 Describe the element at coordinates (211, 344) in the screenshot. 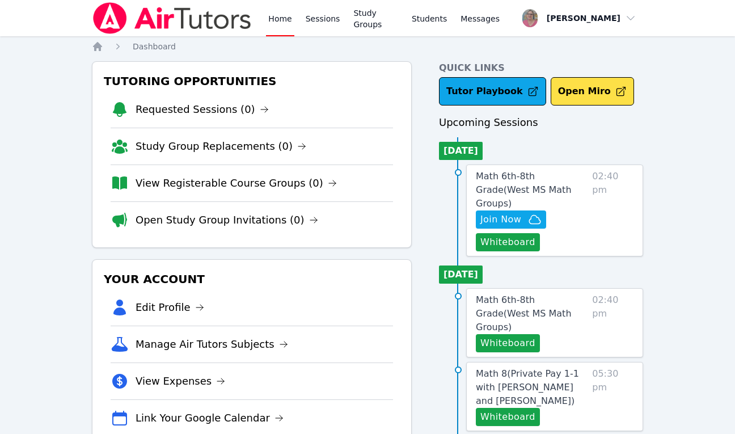

I see `a: Manage Air Tutors Subjects` at that location.